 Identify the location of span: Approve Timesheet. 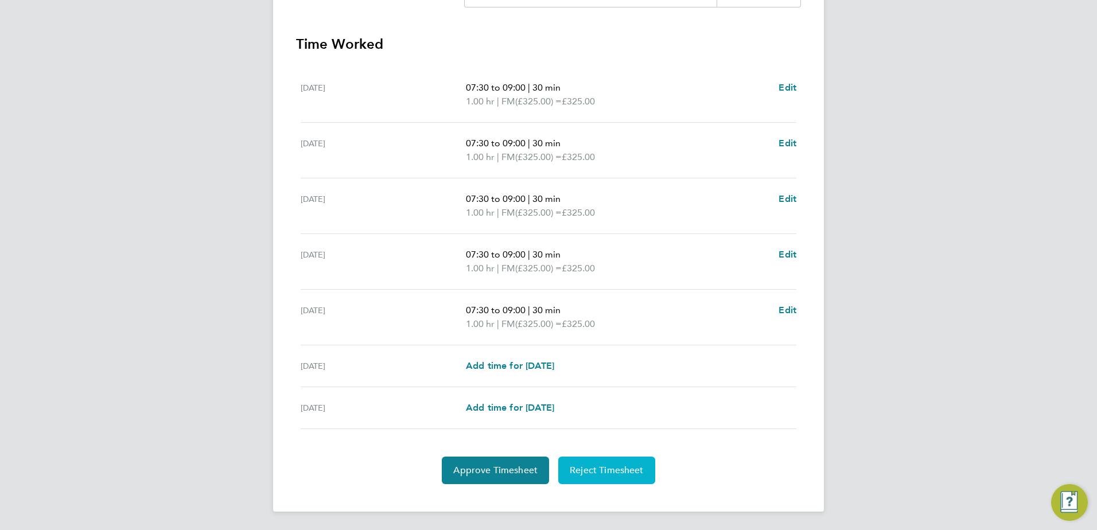
(495, 471).